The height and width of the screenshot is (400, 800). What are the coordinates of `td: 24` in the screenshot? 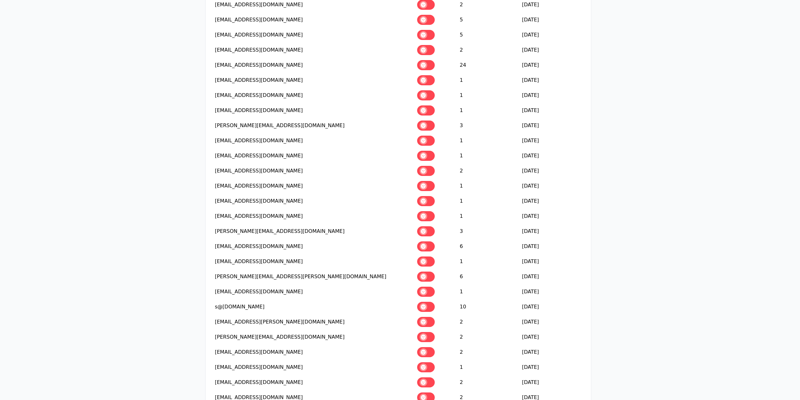 It's located at (488, 65).